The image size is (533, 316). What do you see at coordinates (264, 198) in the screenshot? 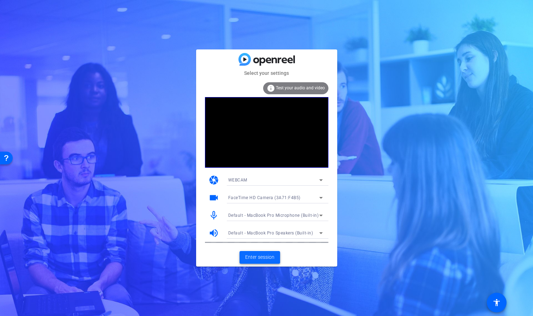
I see `span: FaceTime HD Camera (3A71:F4B5)` at bounding box center [264, 198].